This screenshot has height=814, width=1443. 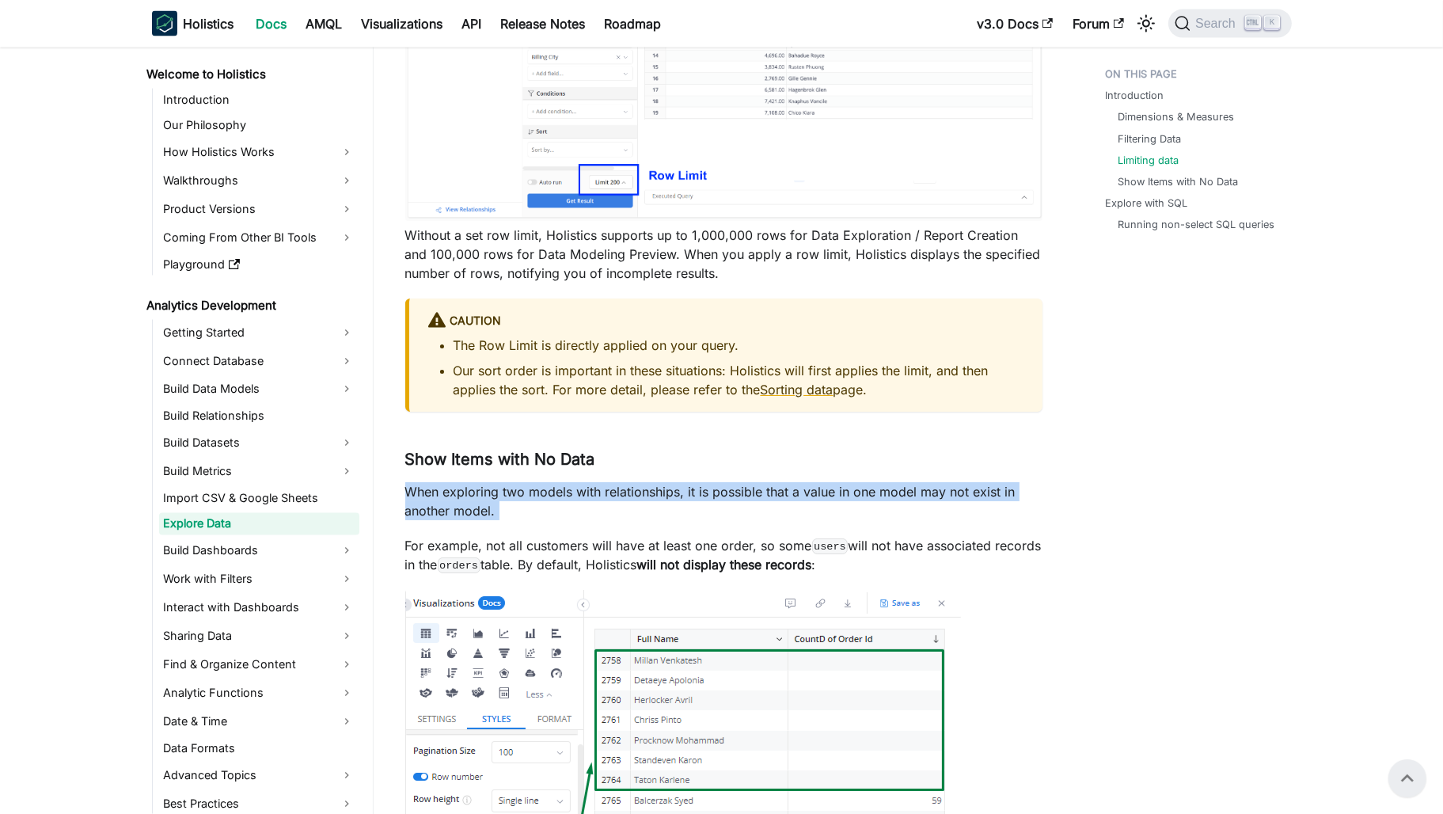 What do you see at coordinates (1098, 24) in the screenshot?
I see `a: Forum` at bounding box center [1098, 24].